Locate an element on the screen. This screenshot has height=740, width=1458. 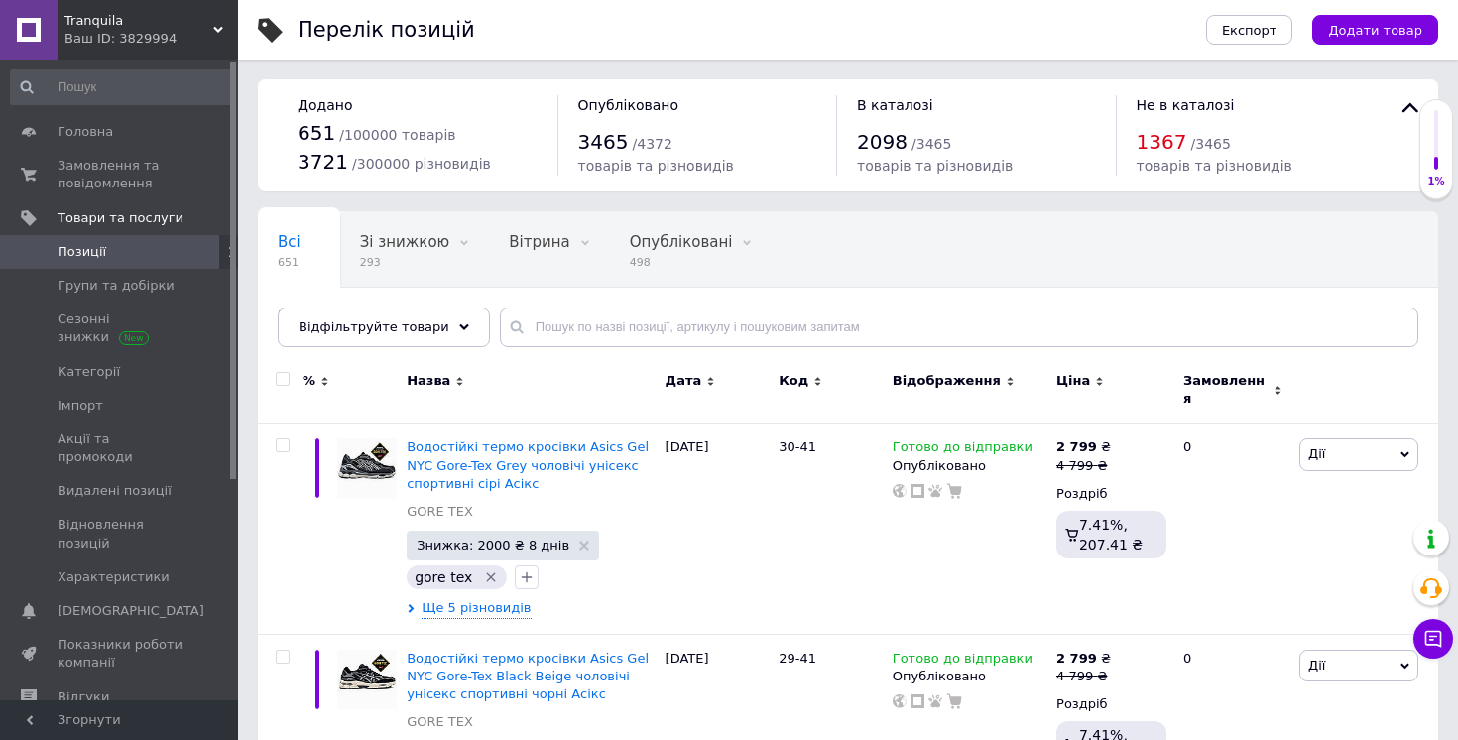
a: Водостійкі термо кросівки Asics Gel NYC Gore-Tex Grey чоловічі унісекс спортивні сірі Асікс is located at coordinates (528, 464).